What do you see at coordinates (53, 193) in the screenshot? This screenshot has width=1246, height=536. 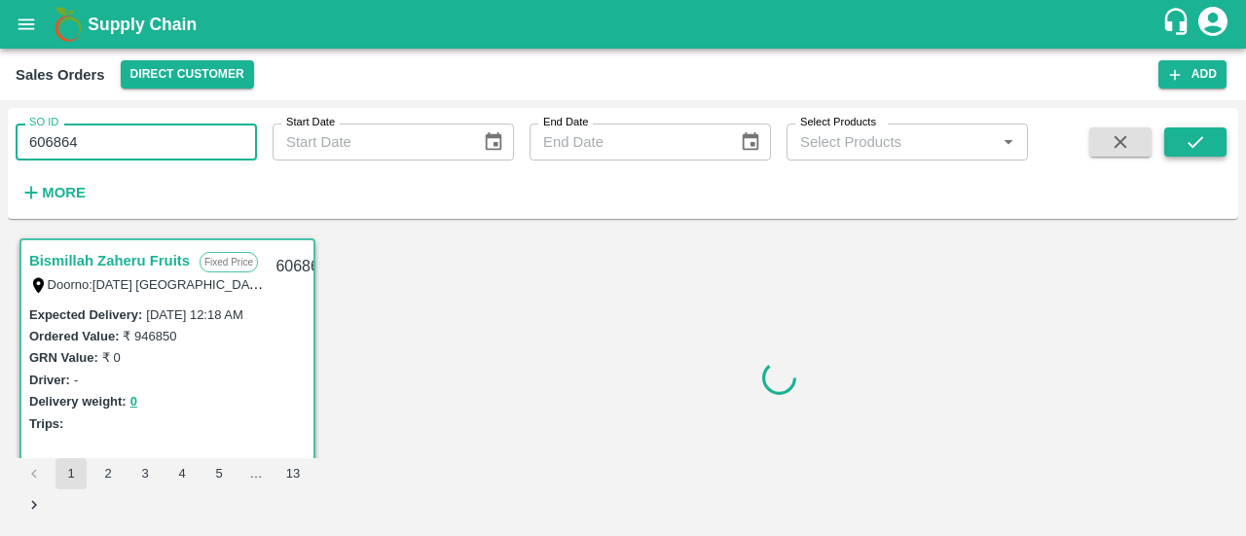 I see `button: More` at bounding box center [53, 193].